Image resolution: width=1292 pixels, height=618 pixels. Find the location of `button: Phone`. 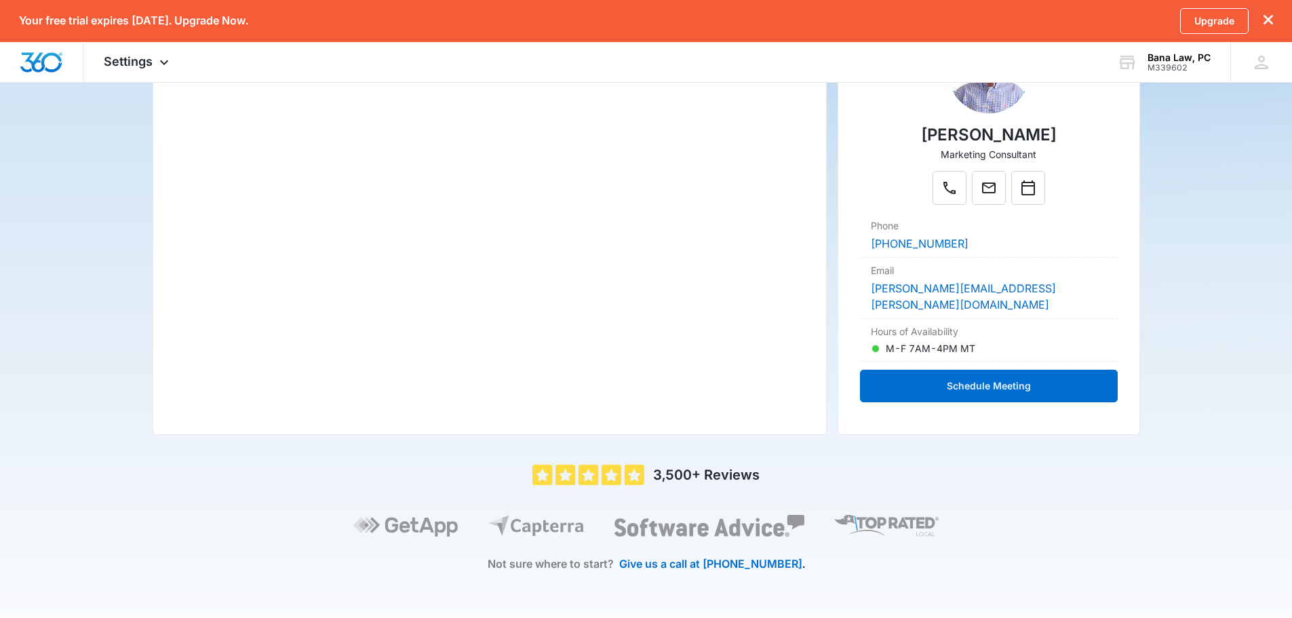

button: Phone is located at coordinates (949, 188).